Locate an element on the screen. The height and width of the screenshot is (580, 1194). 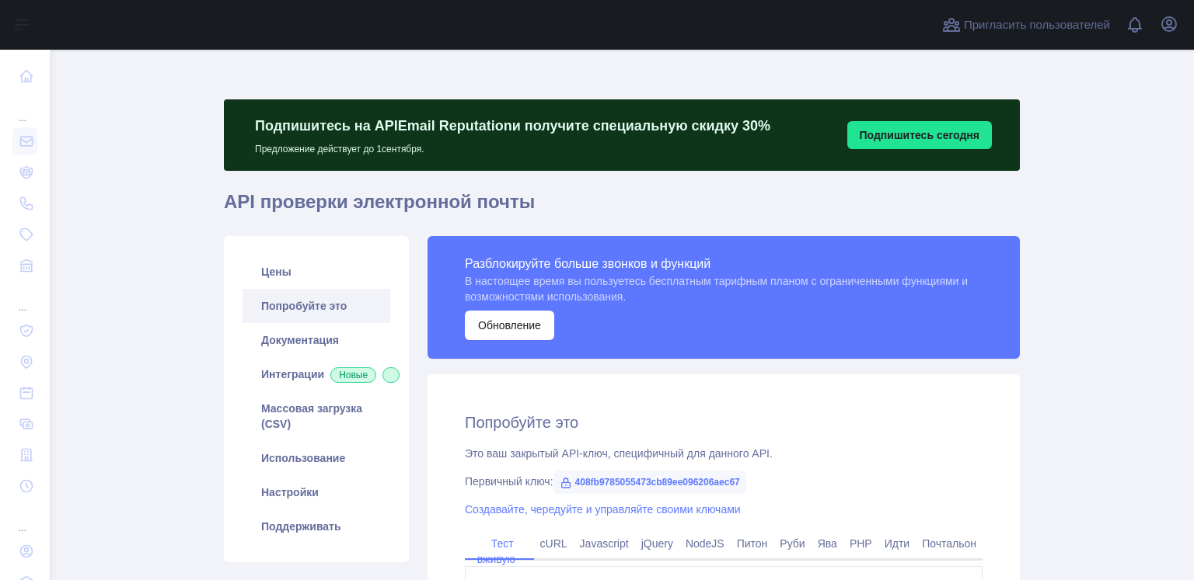
a: Создавайте, чередуйте и управляйте своими ключами is located at coordinates (602, 510).